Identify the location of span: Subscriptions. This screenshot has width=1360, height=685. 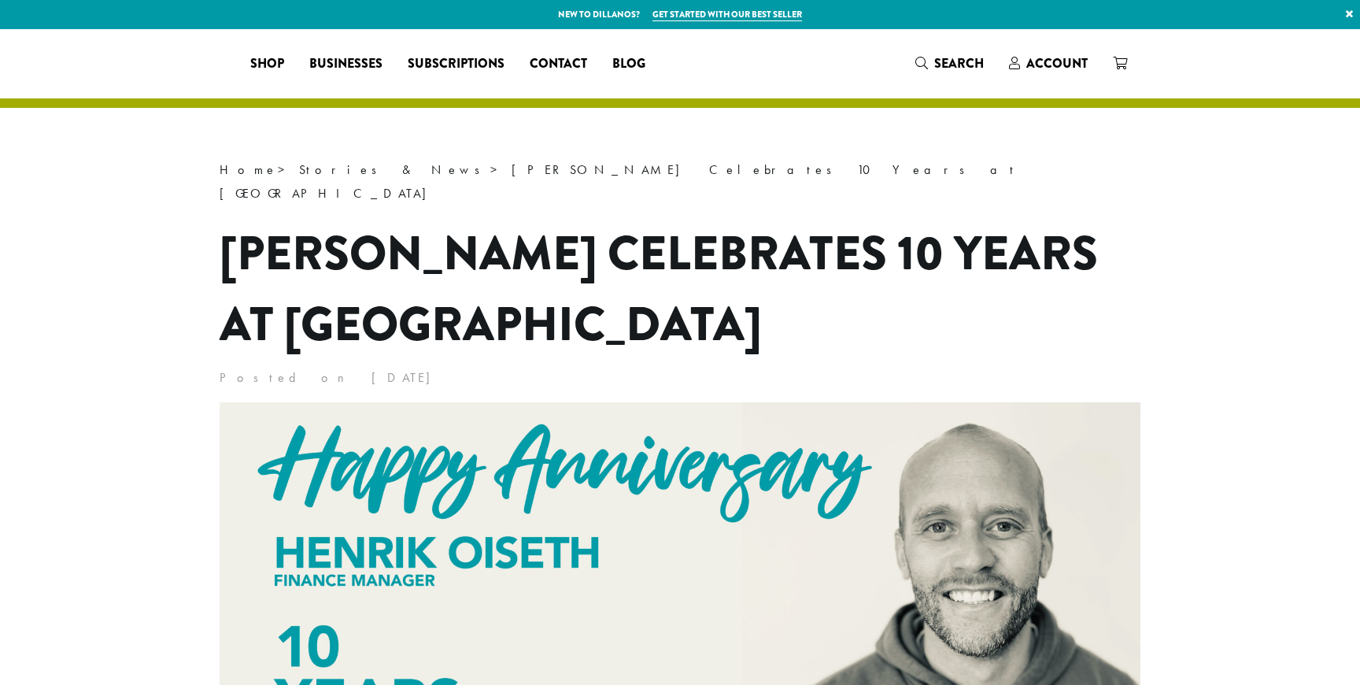
(456, 64).